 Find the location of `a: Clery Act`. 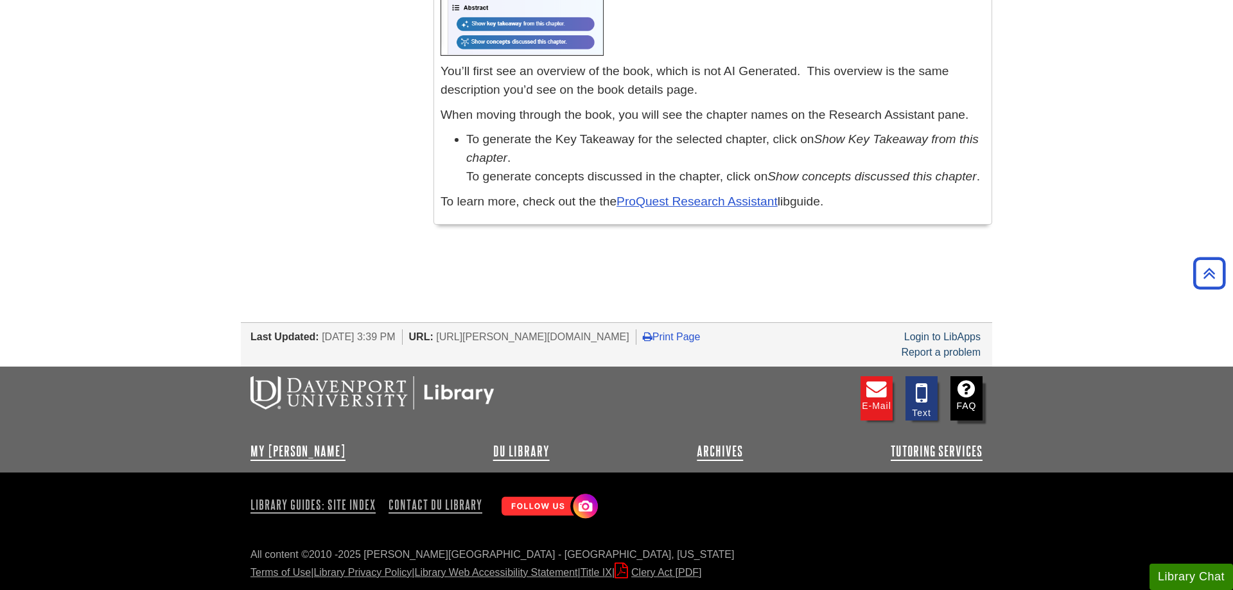

a: Clery Act is located at coordinates (658, 572).